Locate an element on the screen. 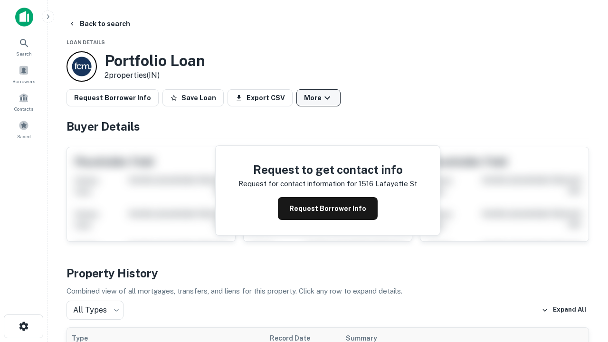 Image resolution: width=608 pixels, height=342 pixels. h4: Buyer Details is located at coordinates (328, 126).